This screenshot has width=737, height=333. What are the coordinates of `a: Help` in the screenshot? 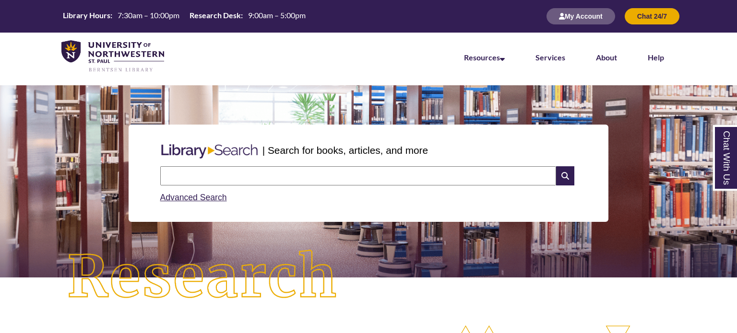 It's located at (656, 57).